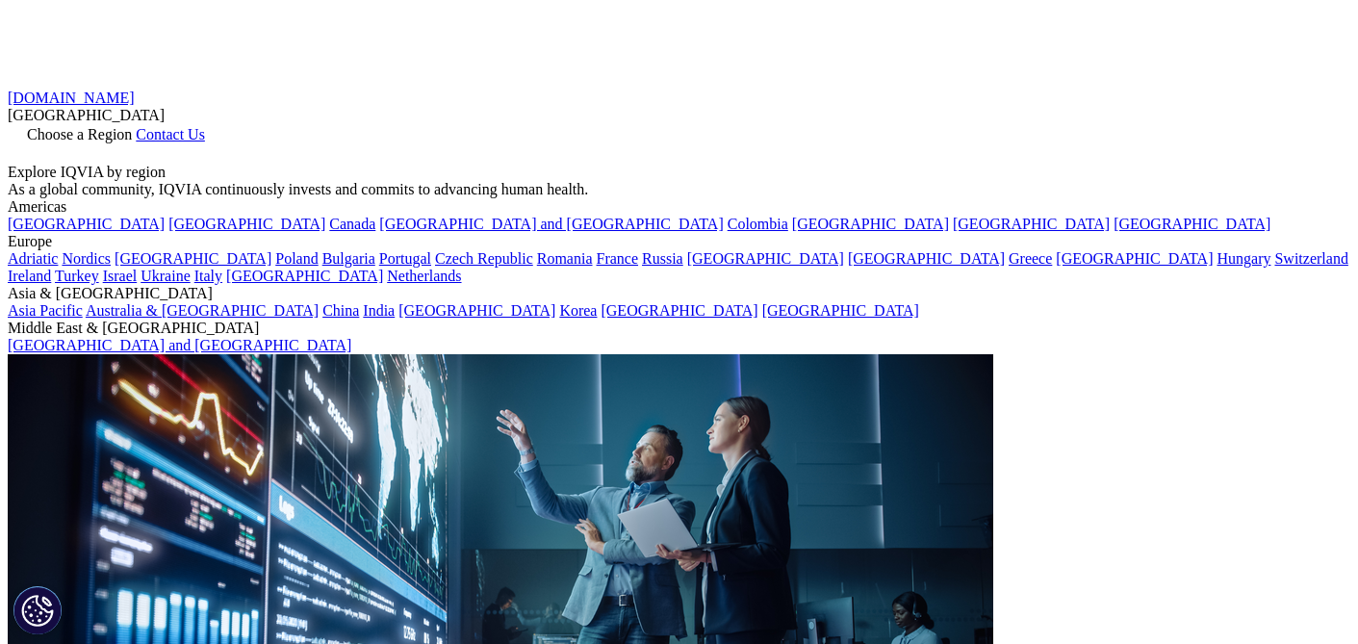  What do you see at coordinates (1311, 258) in the screenshot?
I see `a: Switzerland` at bounding box center [1311, 258].